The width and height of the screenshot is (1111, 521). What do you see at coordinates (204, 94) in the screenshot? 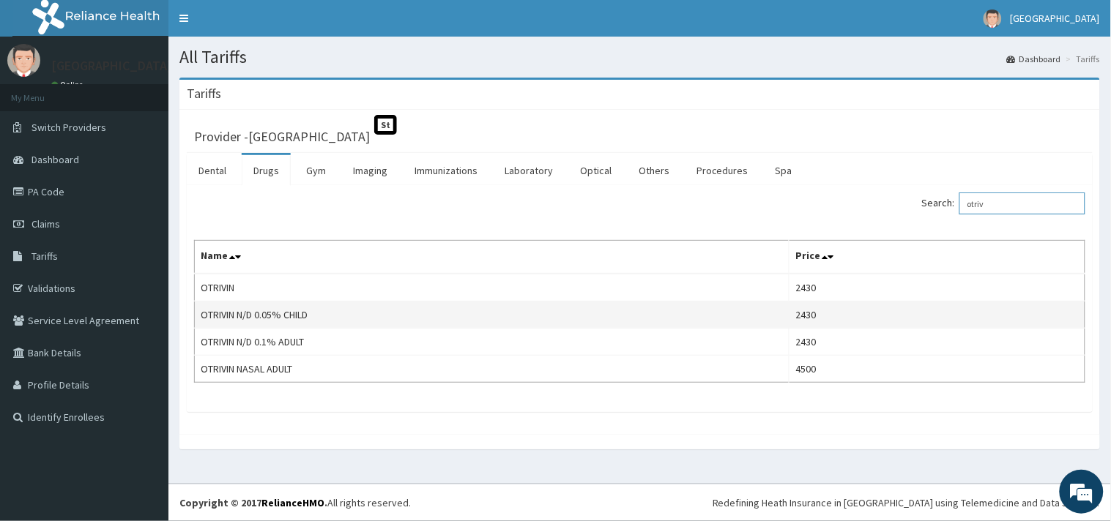
I see `h3: Tariffs` at bounding box center [204, 94].